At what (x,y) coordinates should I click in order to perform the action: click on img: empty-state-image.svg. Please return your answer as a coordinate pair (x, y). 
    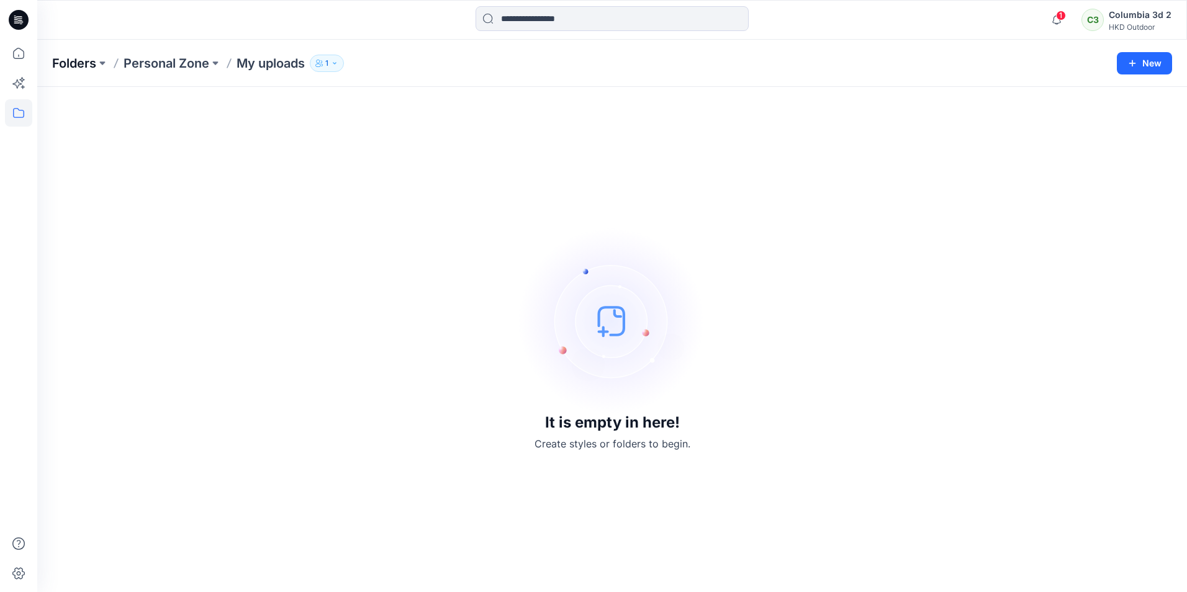
    Looking at the image, I should click on (612, 321).